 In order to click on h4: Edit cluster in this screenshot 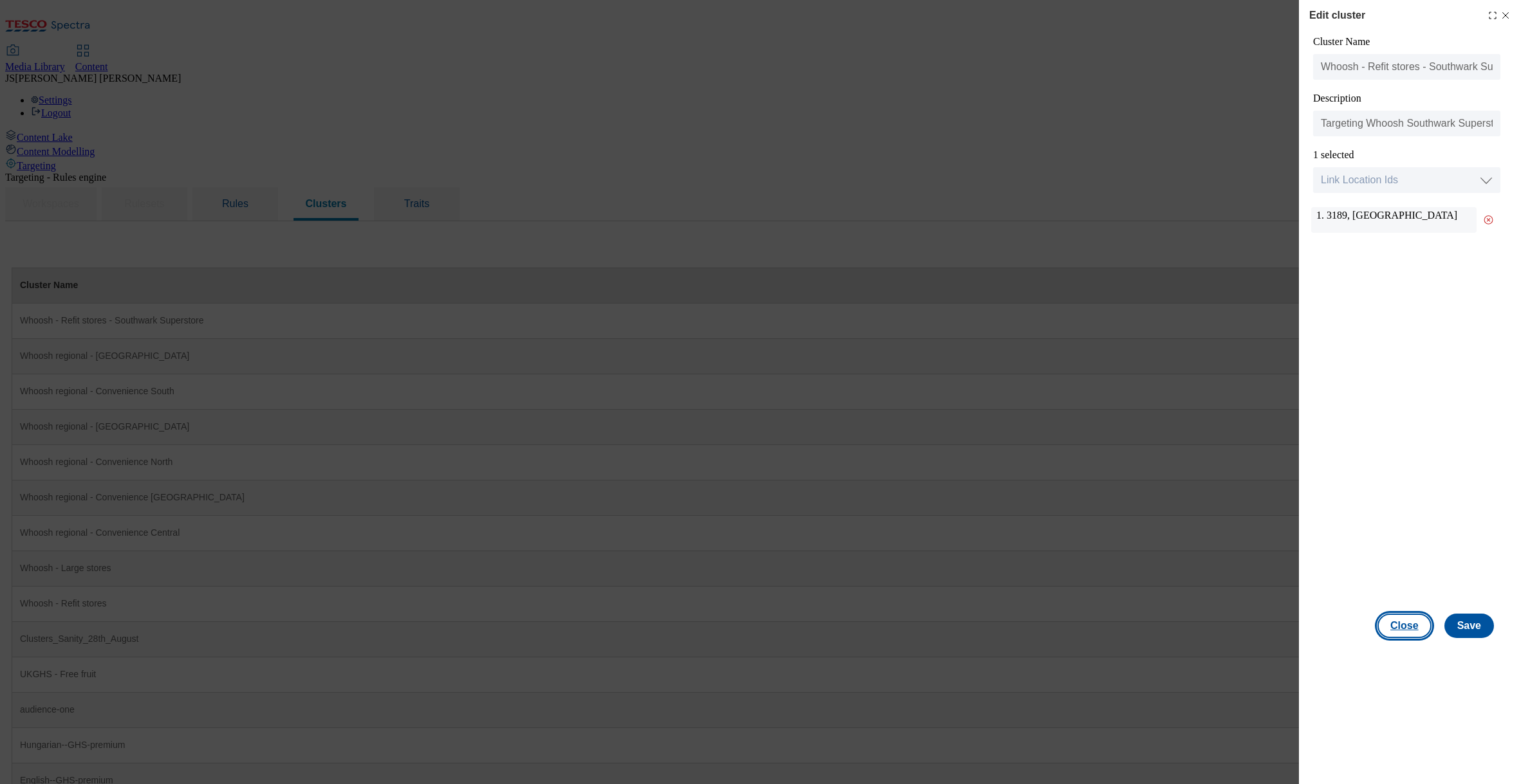, I will do `click(1337, 16)`.